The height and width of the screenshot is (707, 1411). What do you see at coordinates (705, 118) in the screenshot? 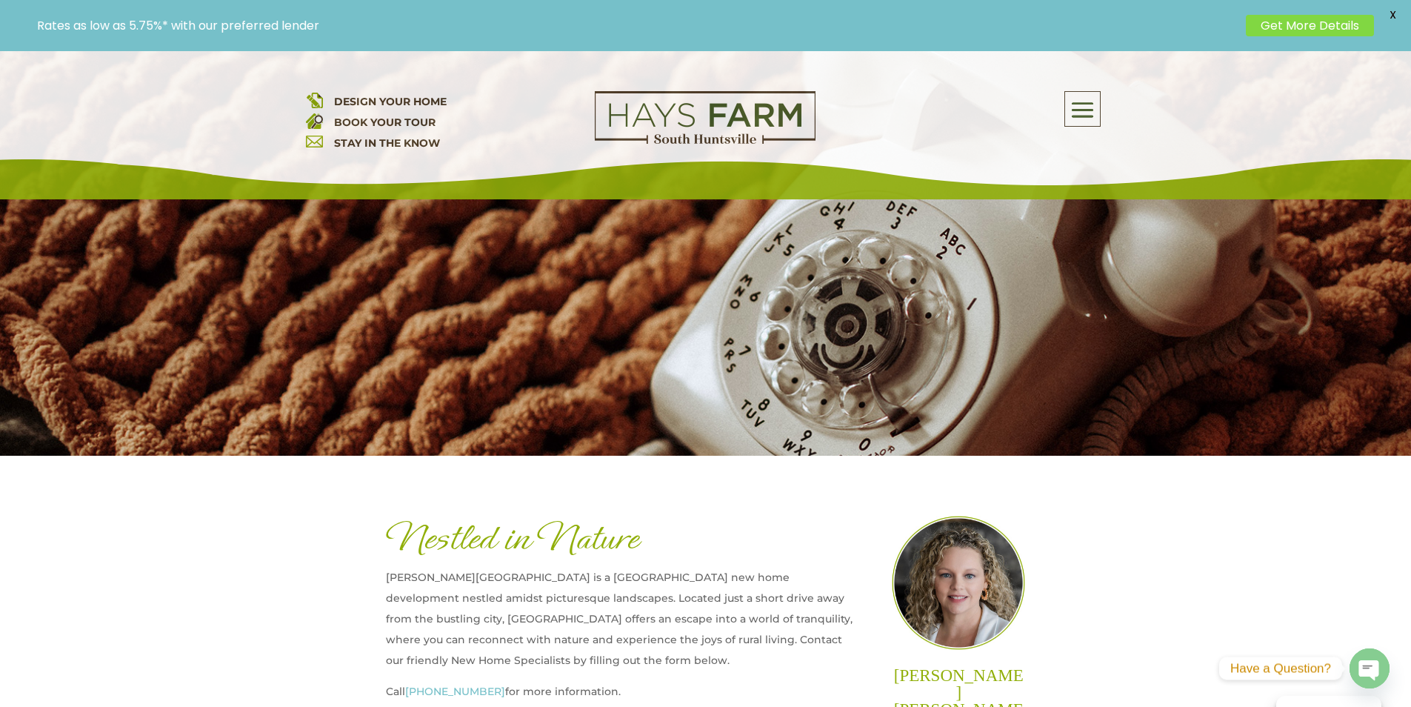
I see `img: Logo` at bounding box center [705, 118].